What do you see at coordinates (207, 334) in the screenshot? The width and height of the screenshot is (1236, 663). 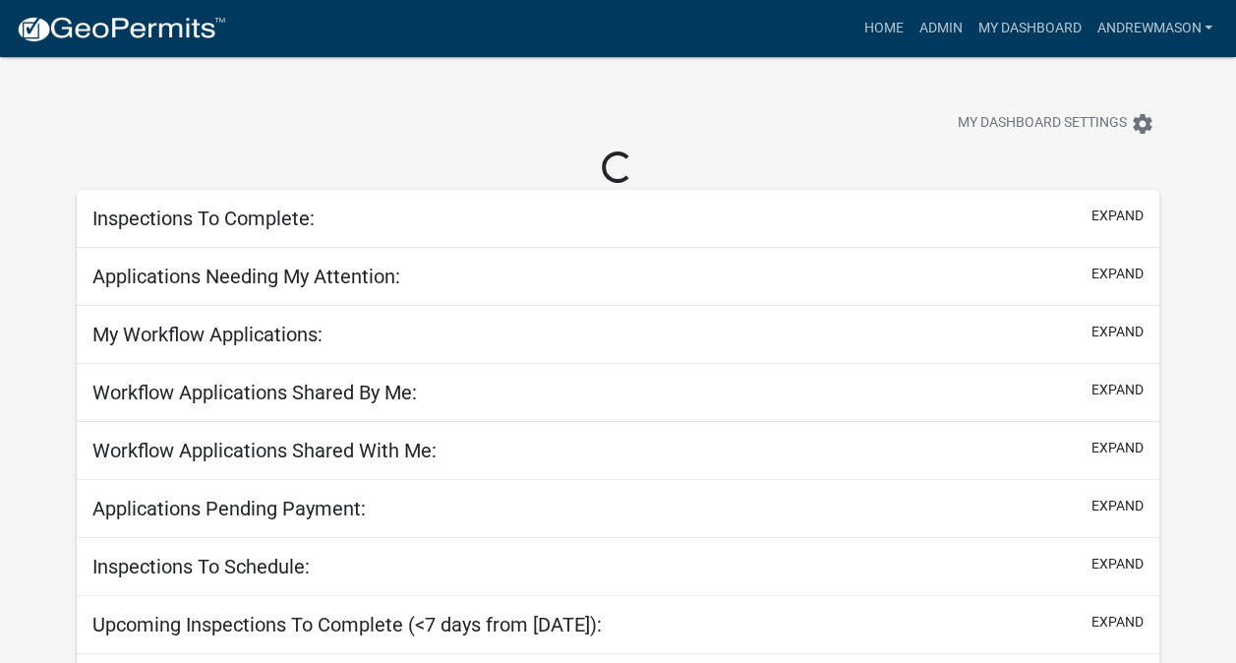 I see `h5: My Workflow Applications:` at bounding box center [207, 334].